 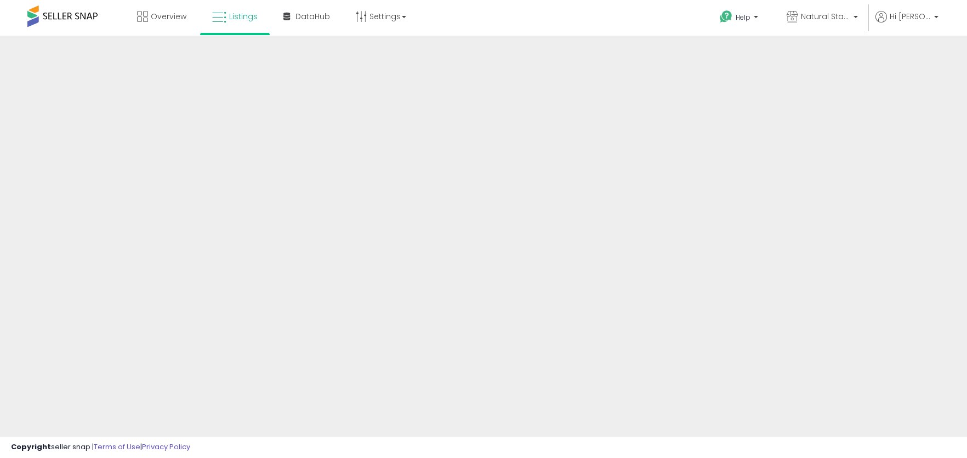 I want to click on span: Overview, so click(x=168, y=16).